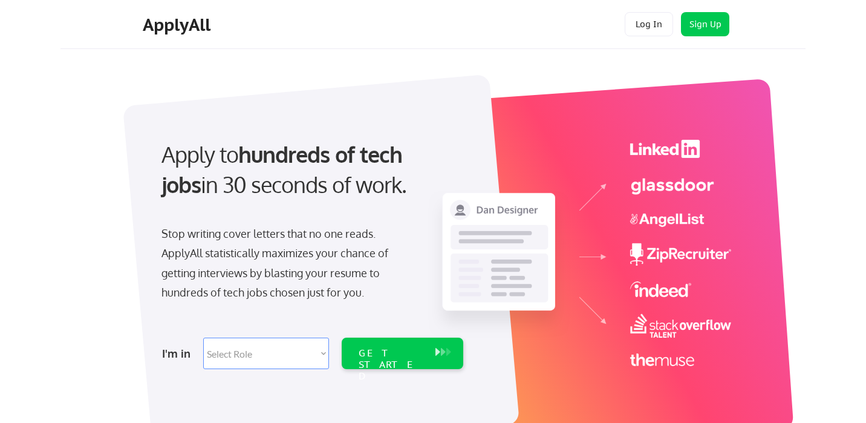 This screenshot has width=866, height=423. What do you see at coordinates (178, 25) in the screenshot?
I see `div: ApplyAll` at bounding box center [178, 25].